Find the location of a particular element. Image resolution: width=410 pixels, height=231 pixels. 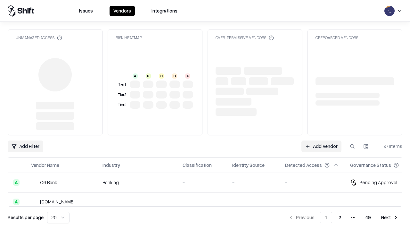

div: Industry is located at coordinates (111, 165).